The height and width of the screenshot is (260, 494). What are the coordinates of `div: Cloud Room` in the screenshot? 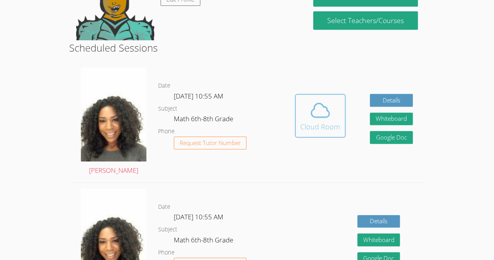 It's located at (321, 127).